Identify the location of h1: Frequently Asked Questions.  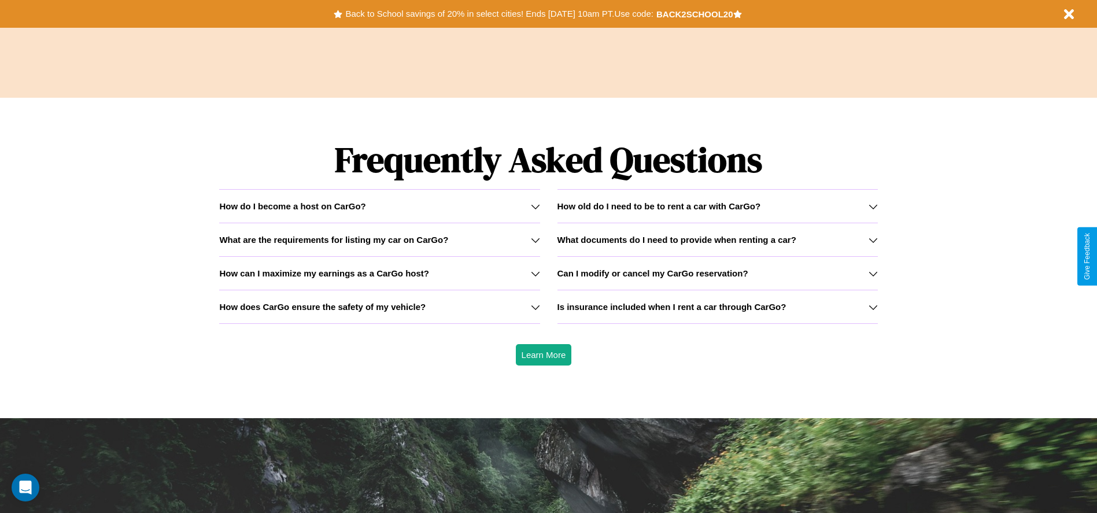
(548, 160).